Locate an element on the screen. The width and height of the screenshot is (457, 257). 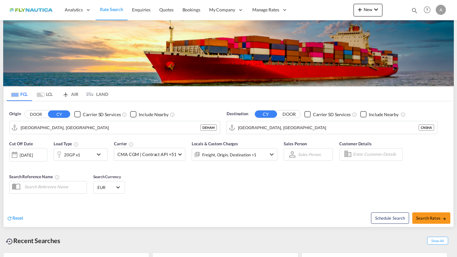
button: Search Ratesicon-arrow-right is located at coordinates (431, 218).